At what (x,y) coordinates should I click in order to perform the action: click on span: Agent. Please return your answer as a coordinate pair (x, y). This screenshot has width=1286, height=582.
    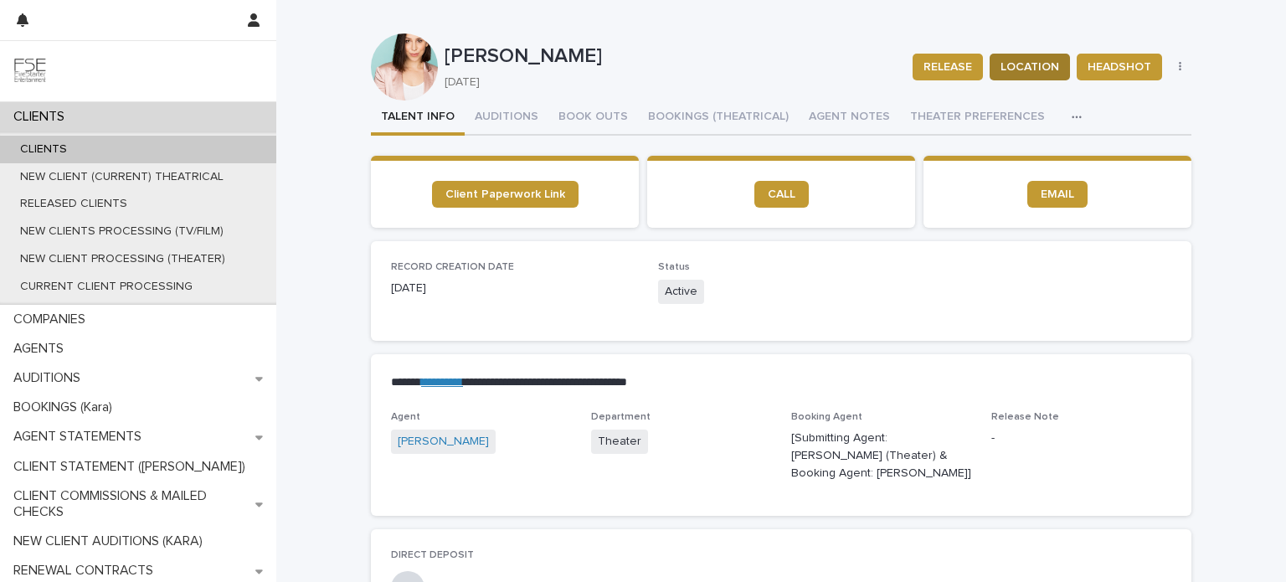
    Looking at the image, I should click on (405, 417).